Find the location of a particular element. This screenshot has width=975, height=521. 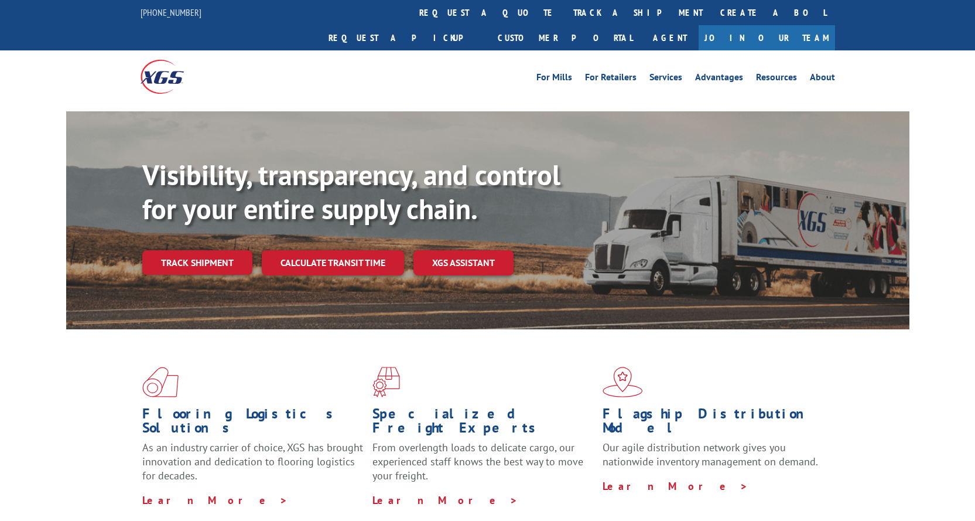

a: For Mills is located at coordinates (554, 79).